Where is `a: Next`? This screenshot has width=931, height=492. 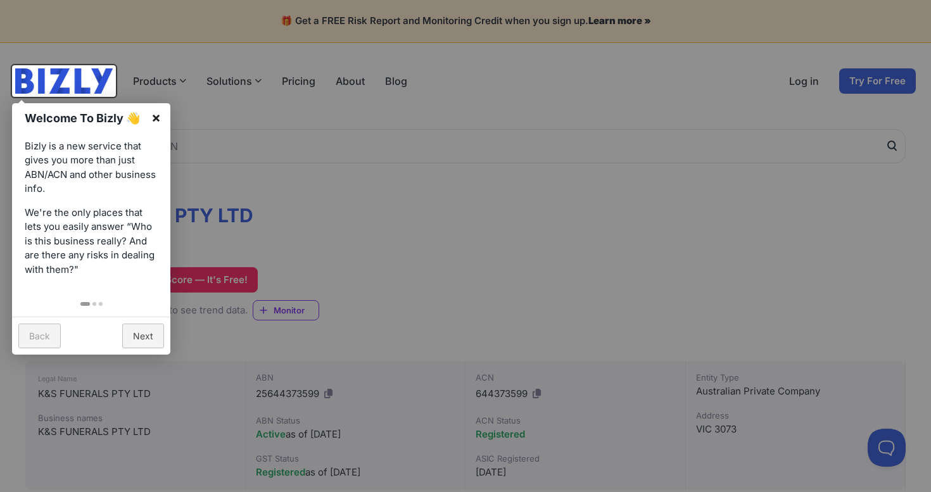 a: Next is located at coordinates (143, 336).